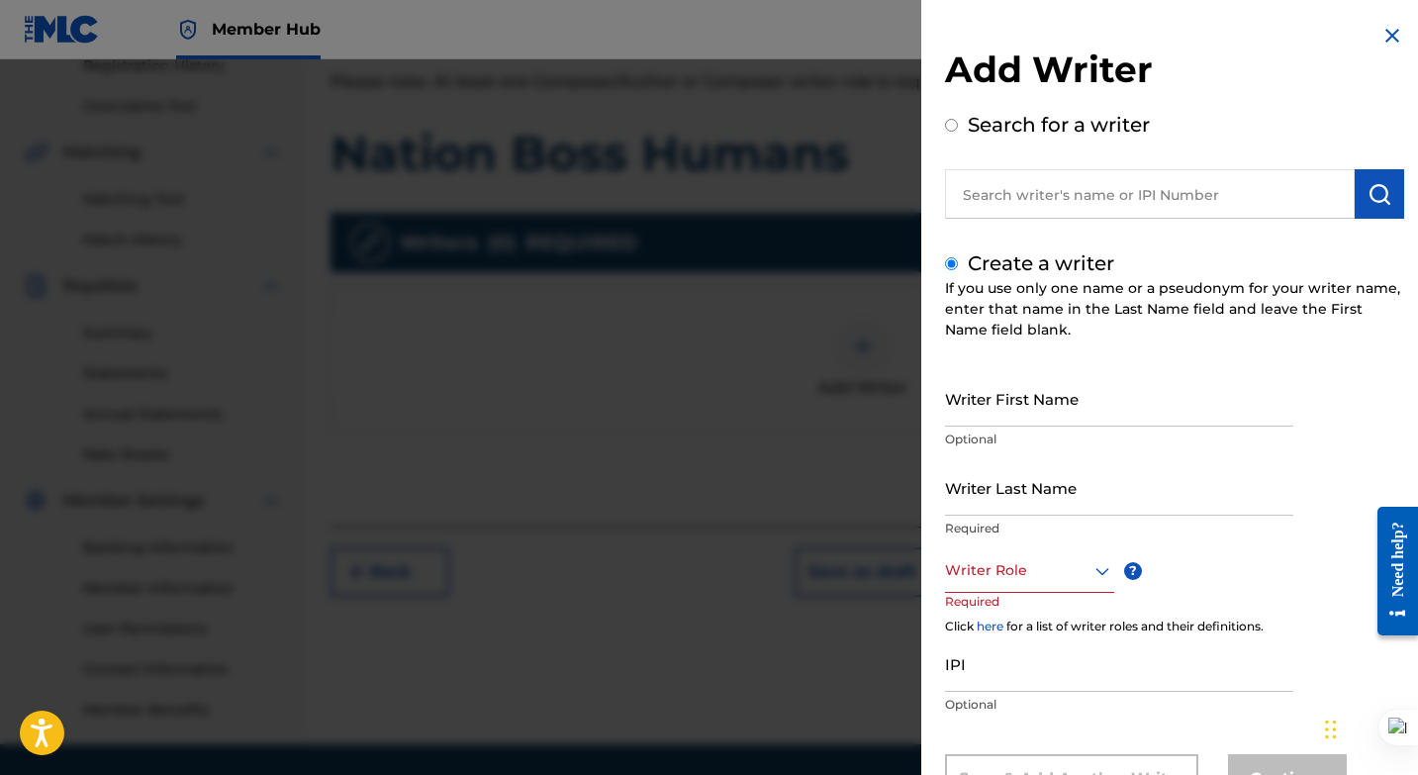 The image size is (1418, 775). I want to click on h2: Add Writer, so click(1175, 72).